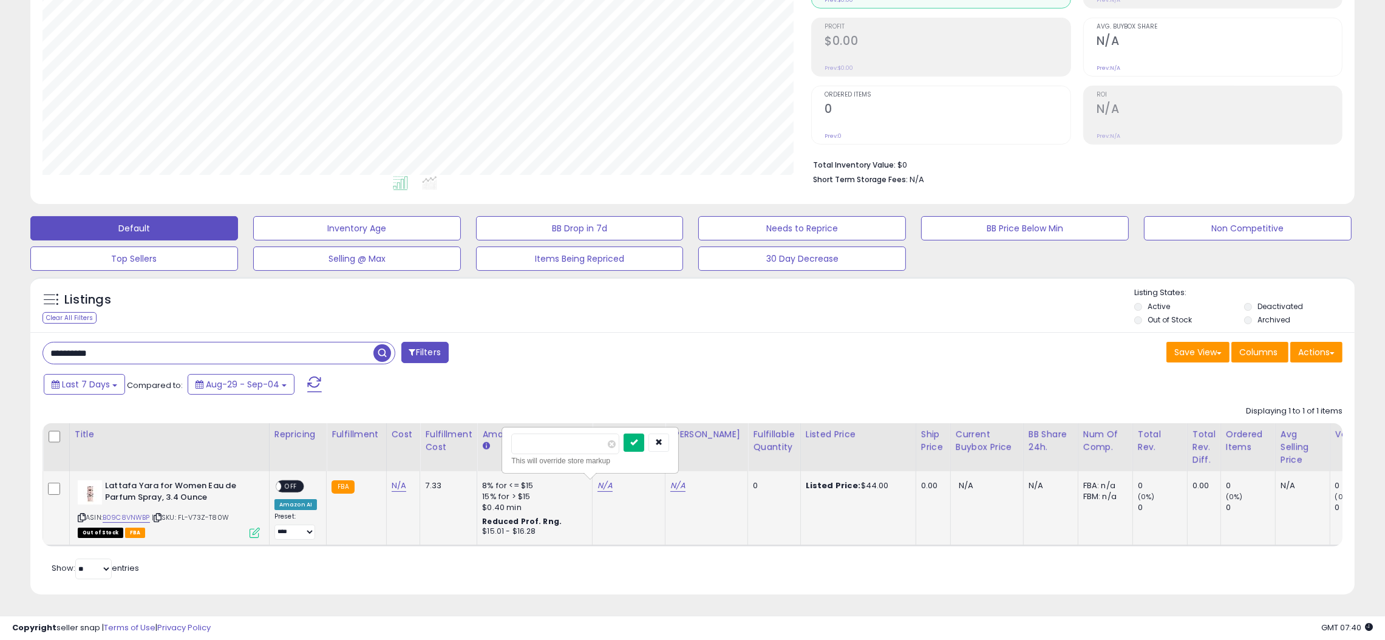  I want to click on div: Velocity, so click(1358, 434).